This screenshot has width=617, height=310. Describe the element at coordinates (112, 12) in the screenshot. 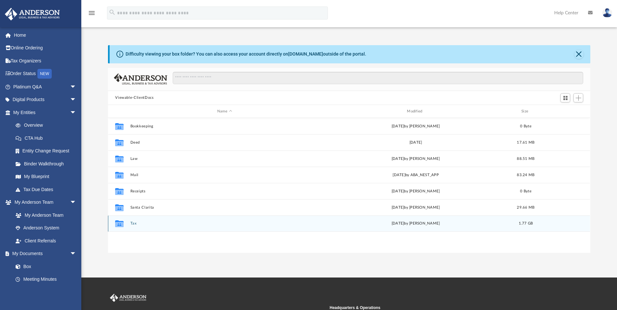

I see `i: search` at that location.